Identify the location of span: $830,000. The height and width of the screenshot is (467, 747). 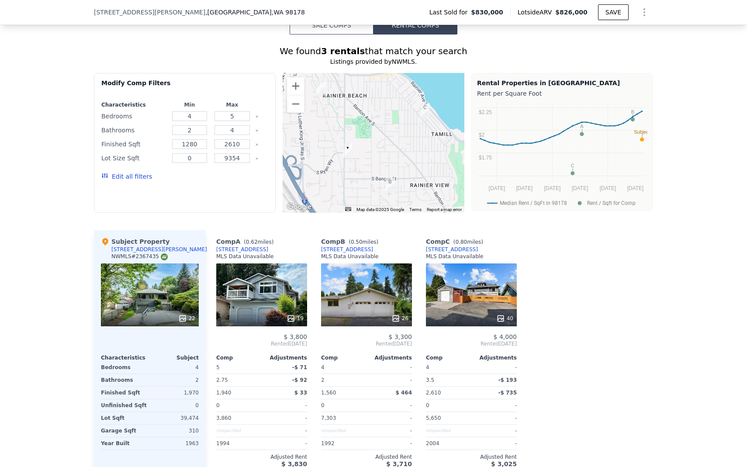
(487, 12).